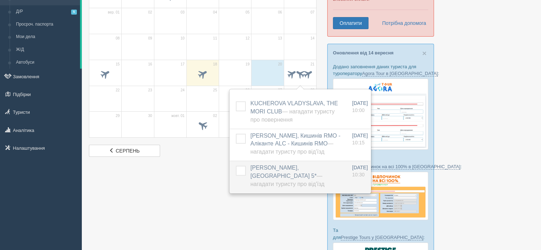 The width and height of the screenshot is (541, 250). What do you see at coordinates (247, 38) in the screenshot?
I see `span: 12` at bounding box center [247, 38].